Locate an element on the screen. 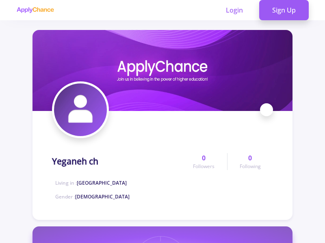 Image resolution: width=325 pixels, height=243 pixels. a: 0Followers is located at coordinates (203, 162).